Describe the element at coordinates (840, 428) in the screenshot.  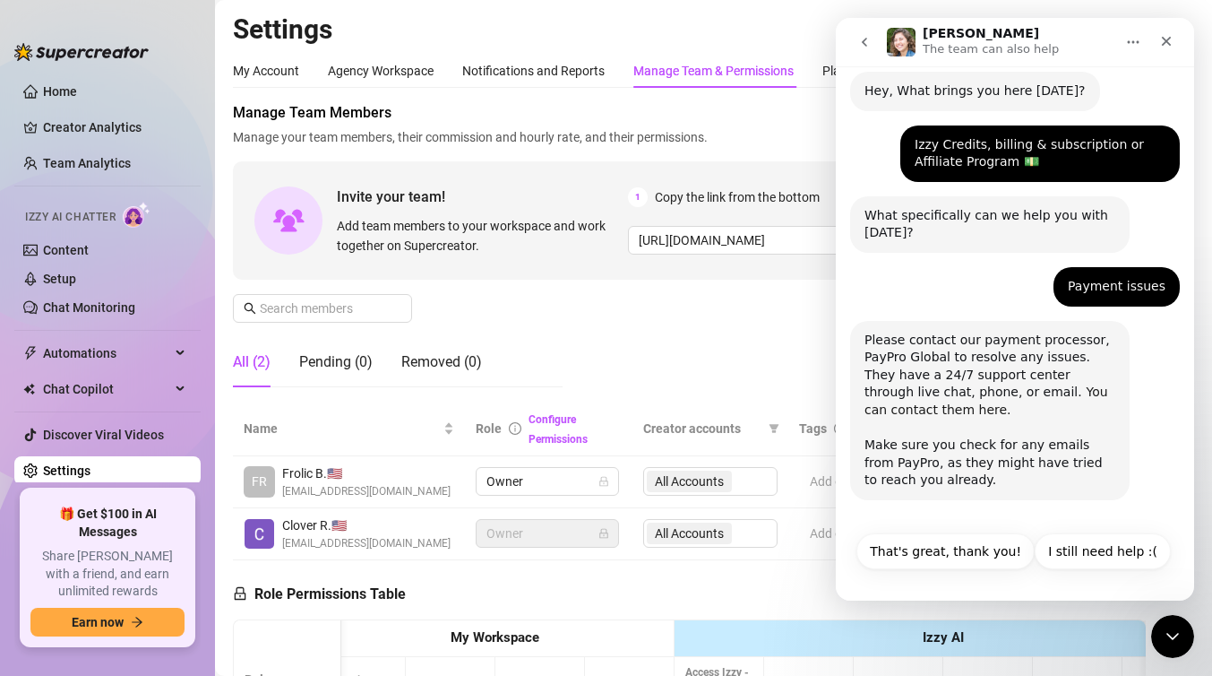
I see `span: question-circle` at that location.